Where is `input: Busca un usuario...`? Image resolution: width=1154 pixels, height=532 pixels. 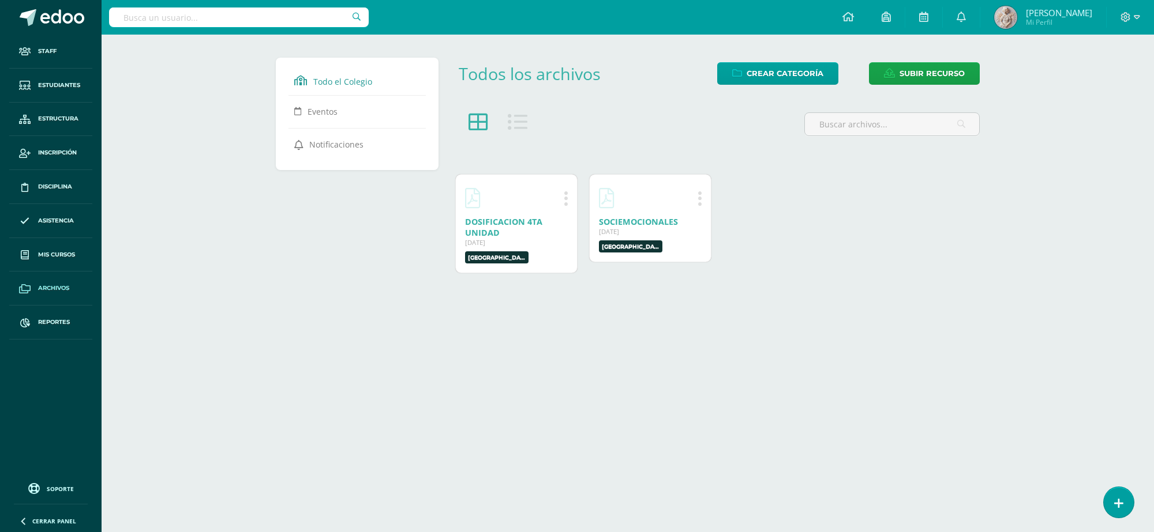 input: Busca un usuario... is located at coordinates (239, 17).